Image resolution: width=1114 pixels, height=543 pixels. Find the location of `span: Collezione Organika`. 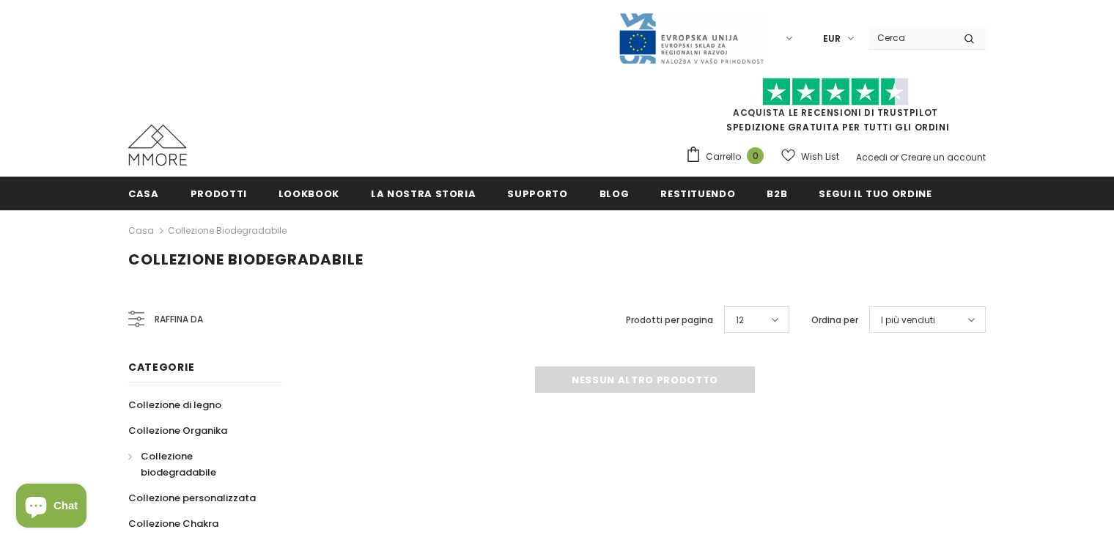

span: Collezione Organika is located at coordinates (177, 430).